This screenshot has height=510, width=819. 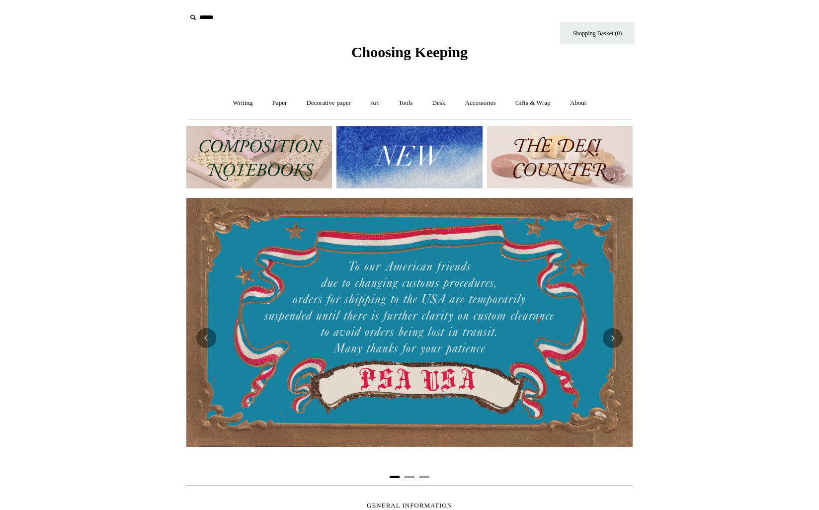 What do you see at coordinates (410, 505) in the screenshot?
I see `span: GENERAL INFORMATION` at bounding box center [410, 505].